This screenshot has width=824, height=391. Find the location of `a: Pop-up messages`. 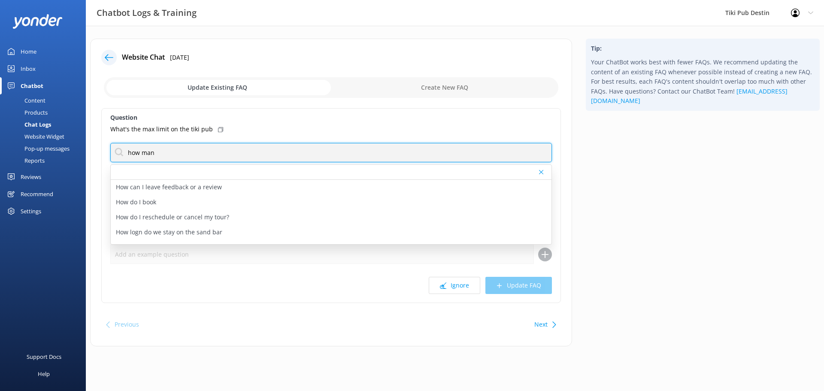

a: Pop-up messages is located at coordinates (46, 149).